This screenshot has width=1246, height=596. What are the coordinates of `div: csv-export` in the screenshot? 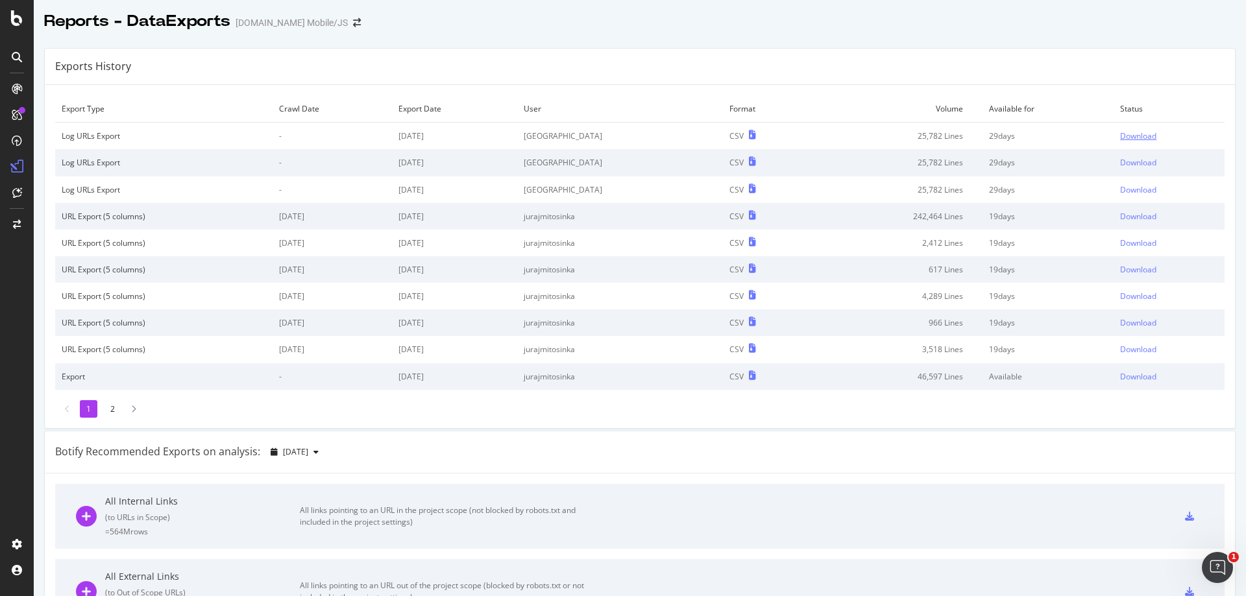 It's located at (1189, 516).